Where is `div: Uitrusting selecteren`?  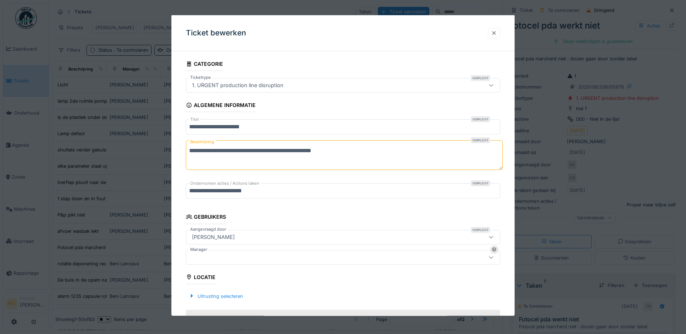 div: Uitrusting selecteren is located at coordinates (216, 296).